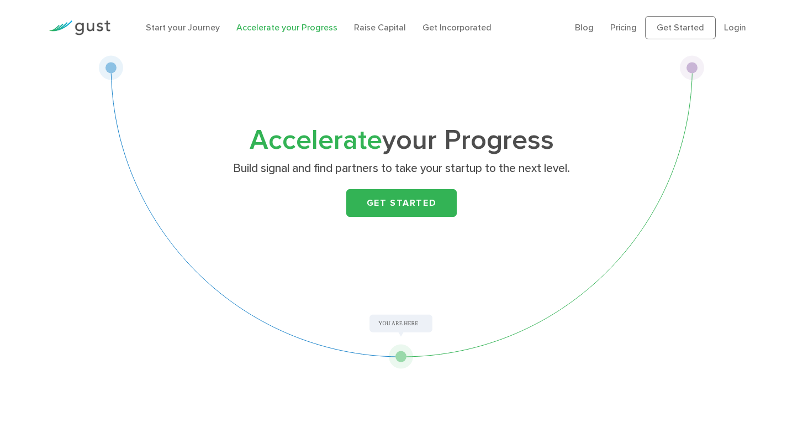 This screenshot has height=432, width=803. I want to click on p: Build signal and find partners to take your startup to the next level., so click(402, 169).